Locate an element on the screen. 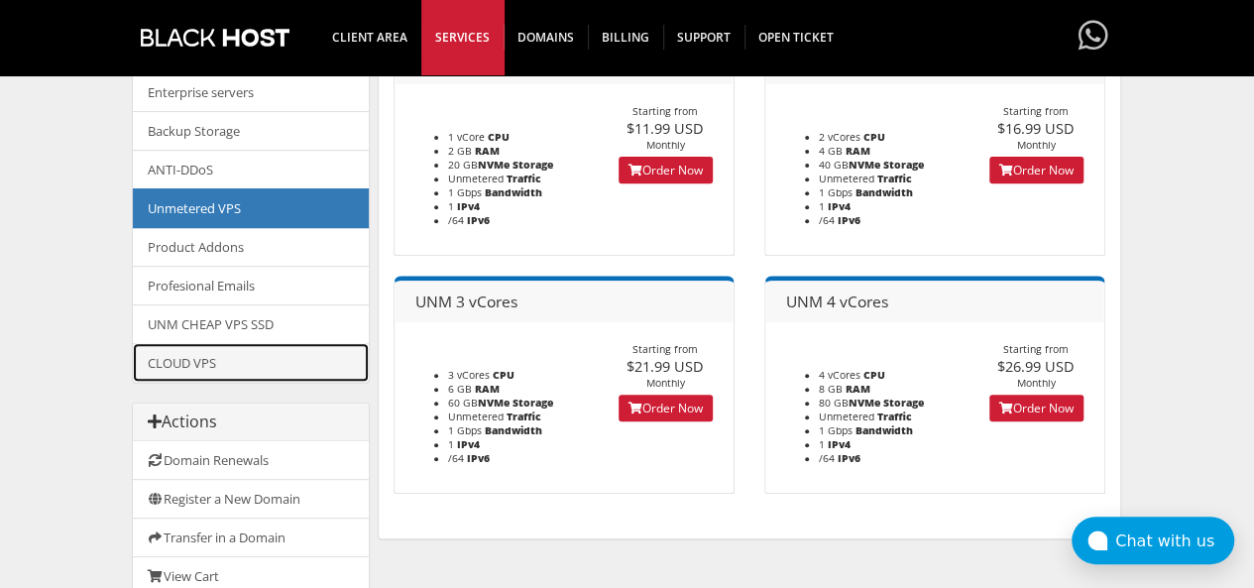 The height and width of the screenshot is (588, 1254). span: 40 GB is located at coordinates (849, 165).